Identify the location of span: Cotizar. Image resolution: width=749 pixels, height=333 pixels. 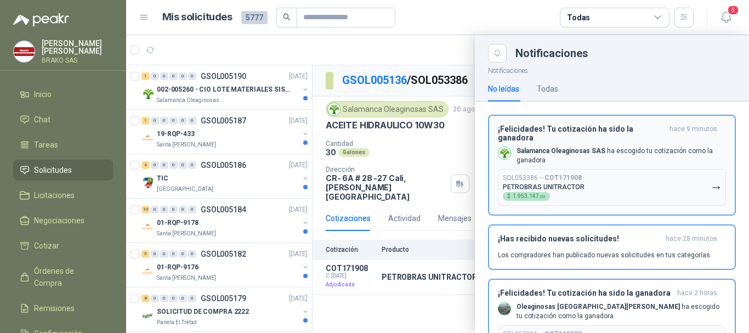
(47, 246).